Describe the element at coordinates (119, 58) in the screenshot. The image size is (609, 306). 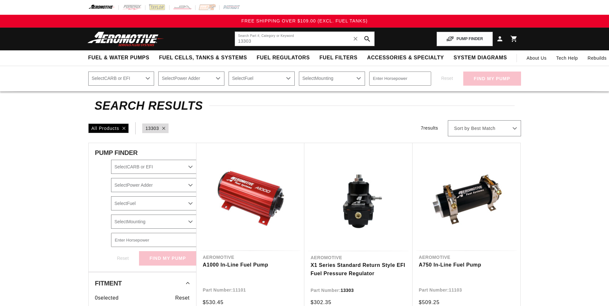
I see `summary: Fuel & Water Pumps` at that location.